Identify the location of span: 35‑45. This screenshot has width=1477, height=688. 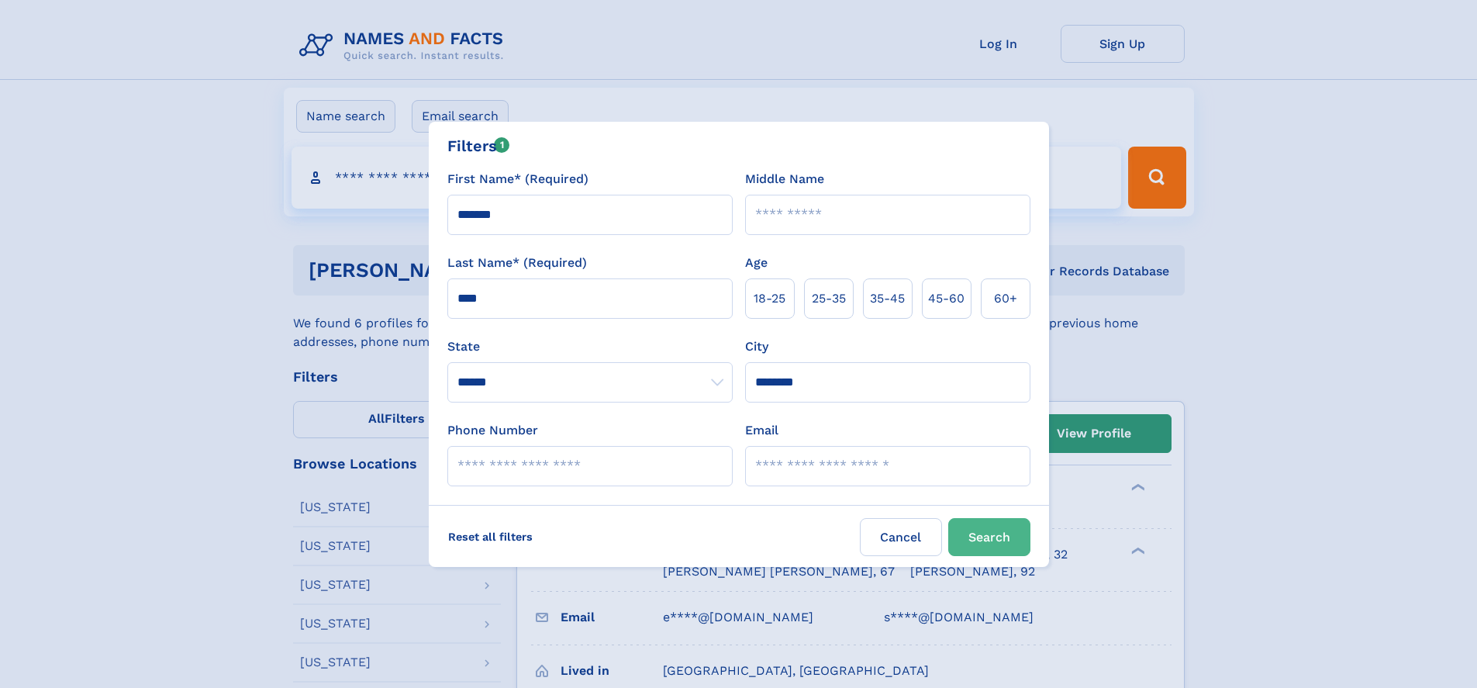
(887, 299).